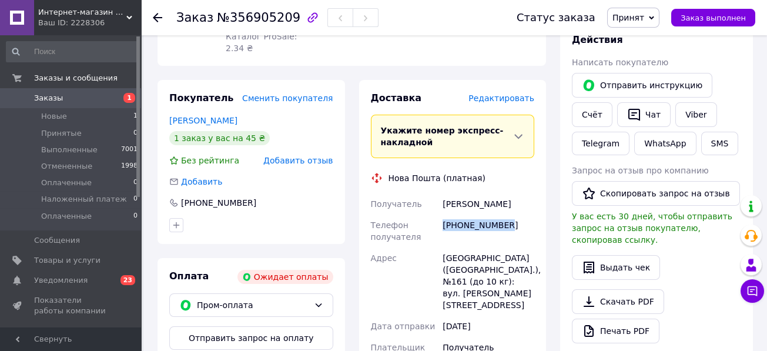 The width and height of the screenshot is (767, 351). I want to click on button: SMS, so click(720, 143).